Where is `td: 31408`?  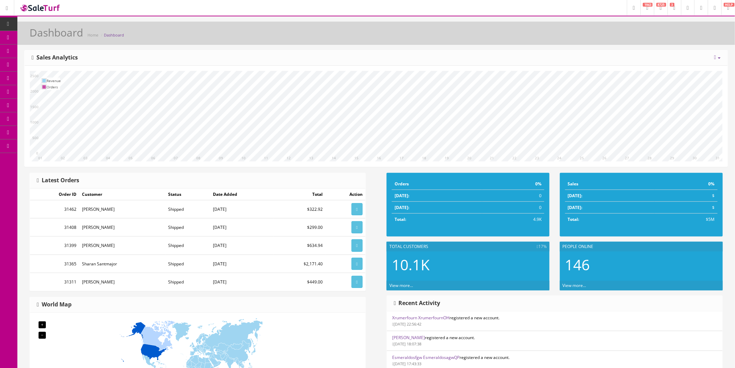 td: 31408 is located at coordinates (55, 227).